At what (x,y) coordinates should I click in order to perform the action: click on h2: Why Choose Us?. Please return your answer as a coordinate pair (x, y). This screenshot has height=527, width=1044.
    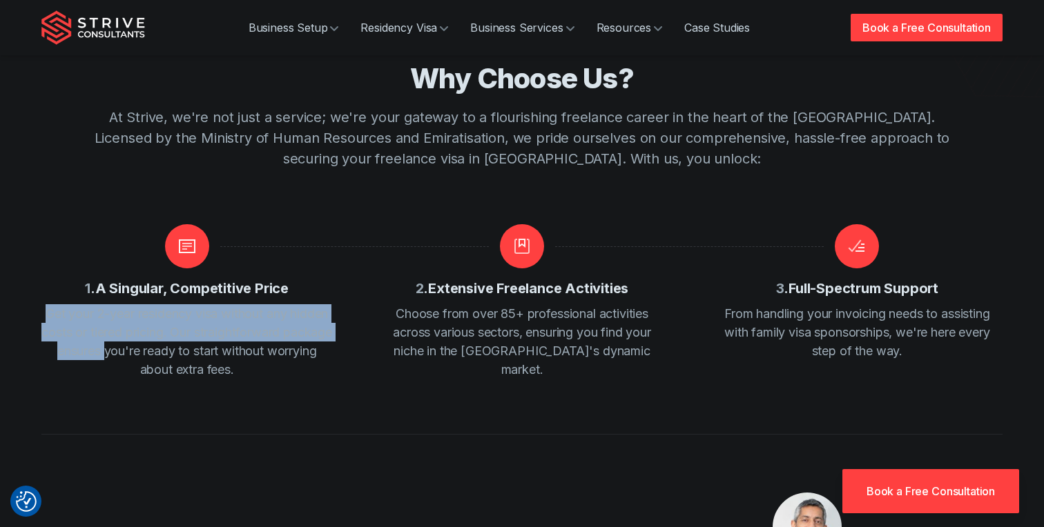
    Looking at the image, I should click on (522, 79).